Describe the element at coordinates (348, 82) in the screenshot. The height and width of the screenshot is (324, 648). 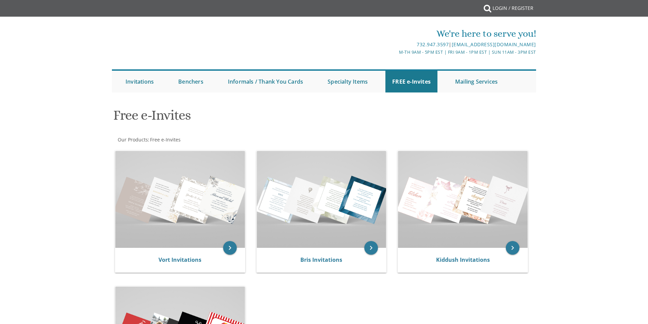
I see `a: Specialty Items` at that location.